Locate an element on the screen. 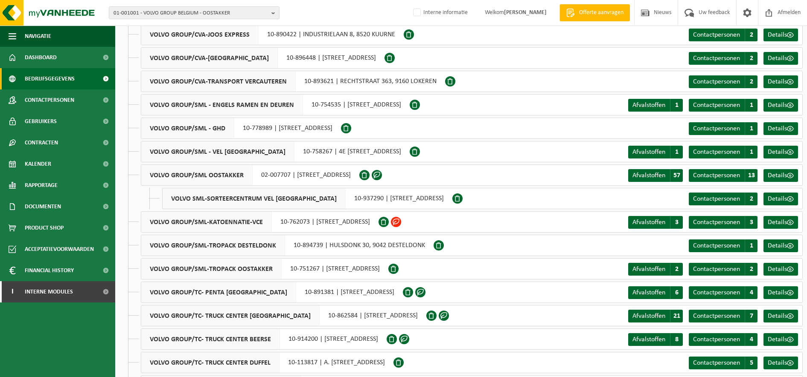 This screenshot has width=807, height=377. span: Contracten is located at coordinates (41, 143).